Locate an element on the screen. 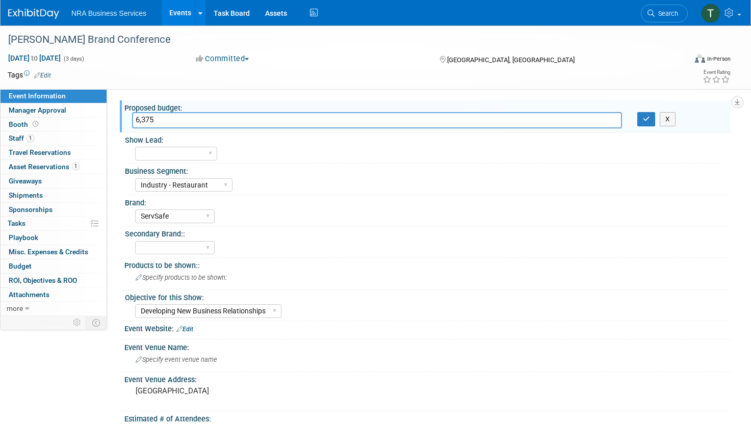 The width and height of the screenshot is (751, 425). div: Estimated # of Attendees: is located at coordinates (427, 418).